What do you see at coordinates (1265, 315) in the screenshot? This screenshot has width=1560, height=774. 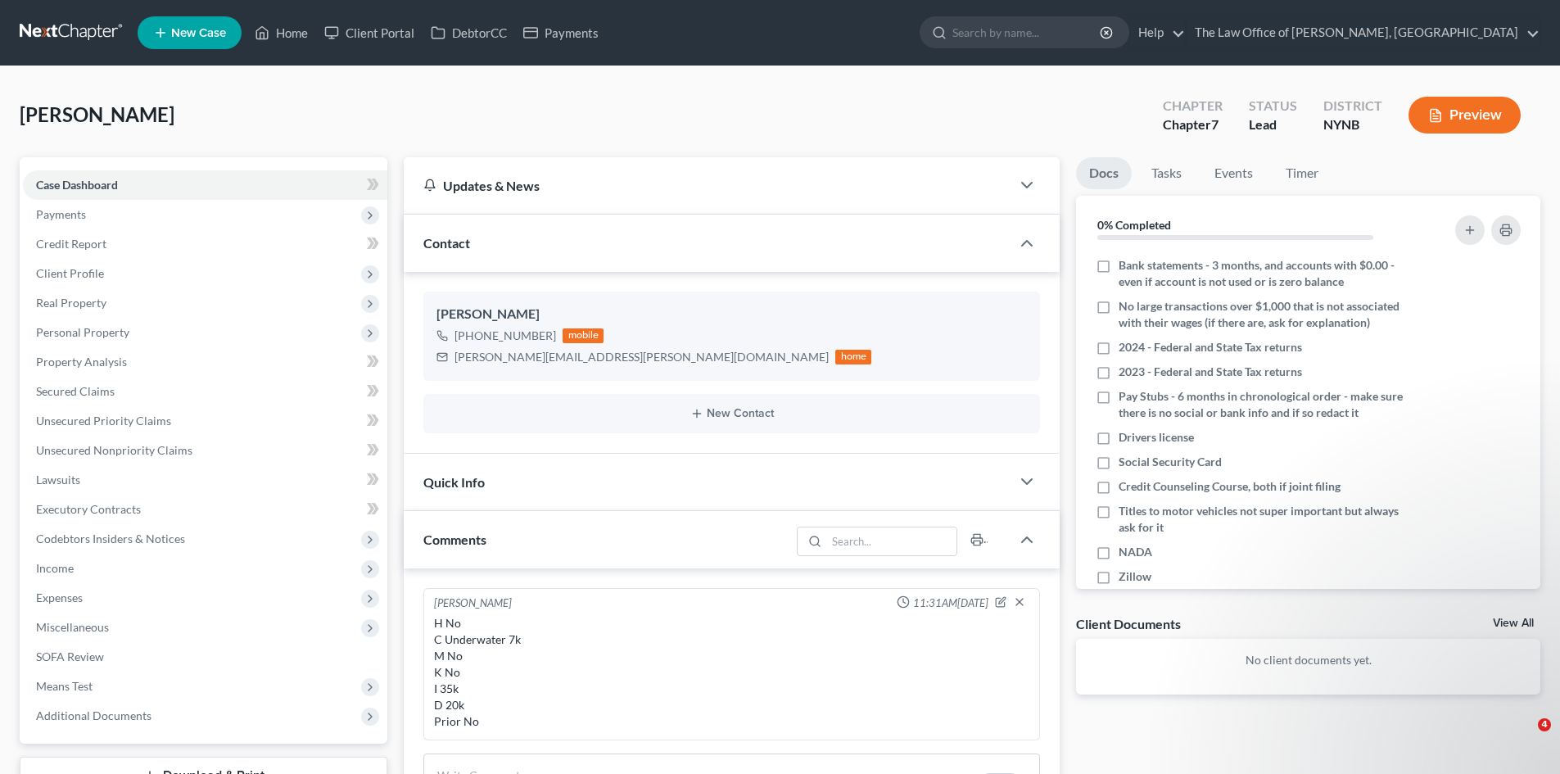 I see `span: No large transactions over $1,000 that is not associated with their wages (if there are, ask for ...` at bounding box center [1265, 315].